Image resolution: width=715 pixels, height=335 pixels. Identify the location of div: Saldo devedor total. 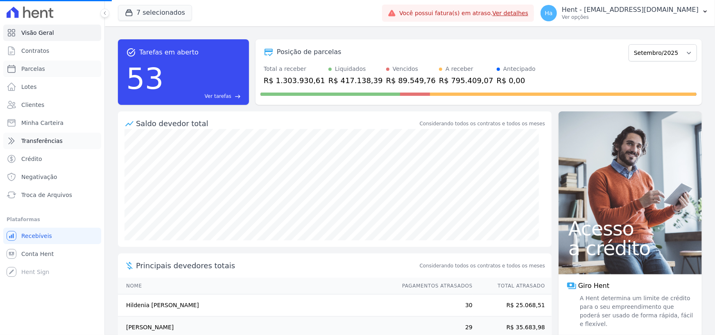
(277, 123).